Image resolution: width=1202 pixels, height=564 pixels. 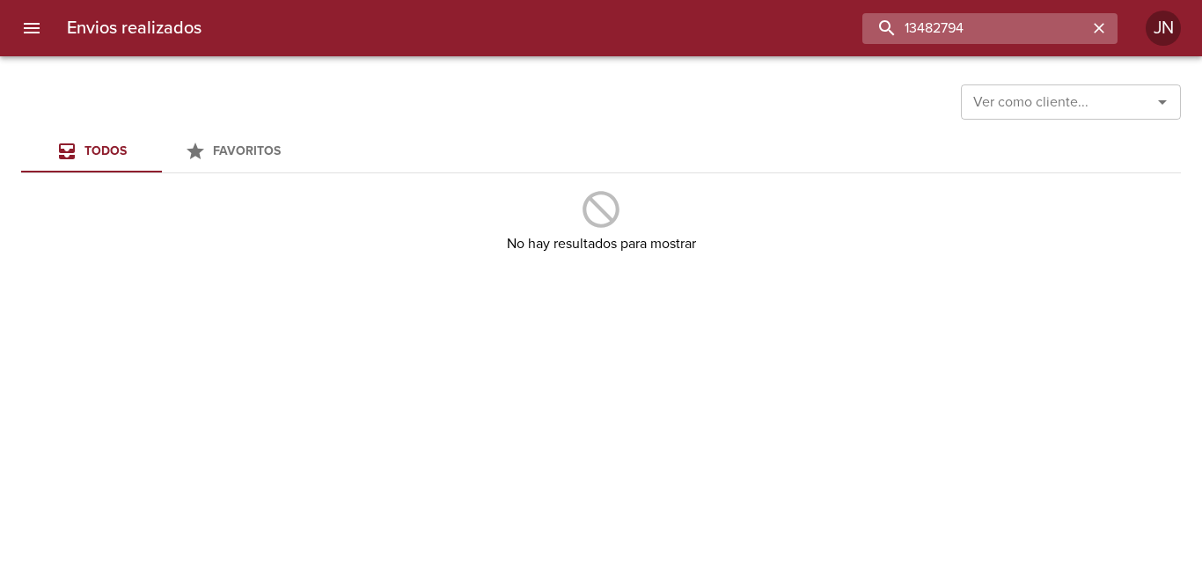 What do you see at coordinates (246, 150) in the screenshot?
I see `span: Favoritos` at bounding box center [246, 150].